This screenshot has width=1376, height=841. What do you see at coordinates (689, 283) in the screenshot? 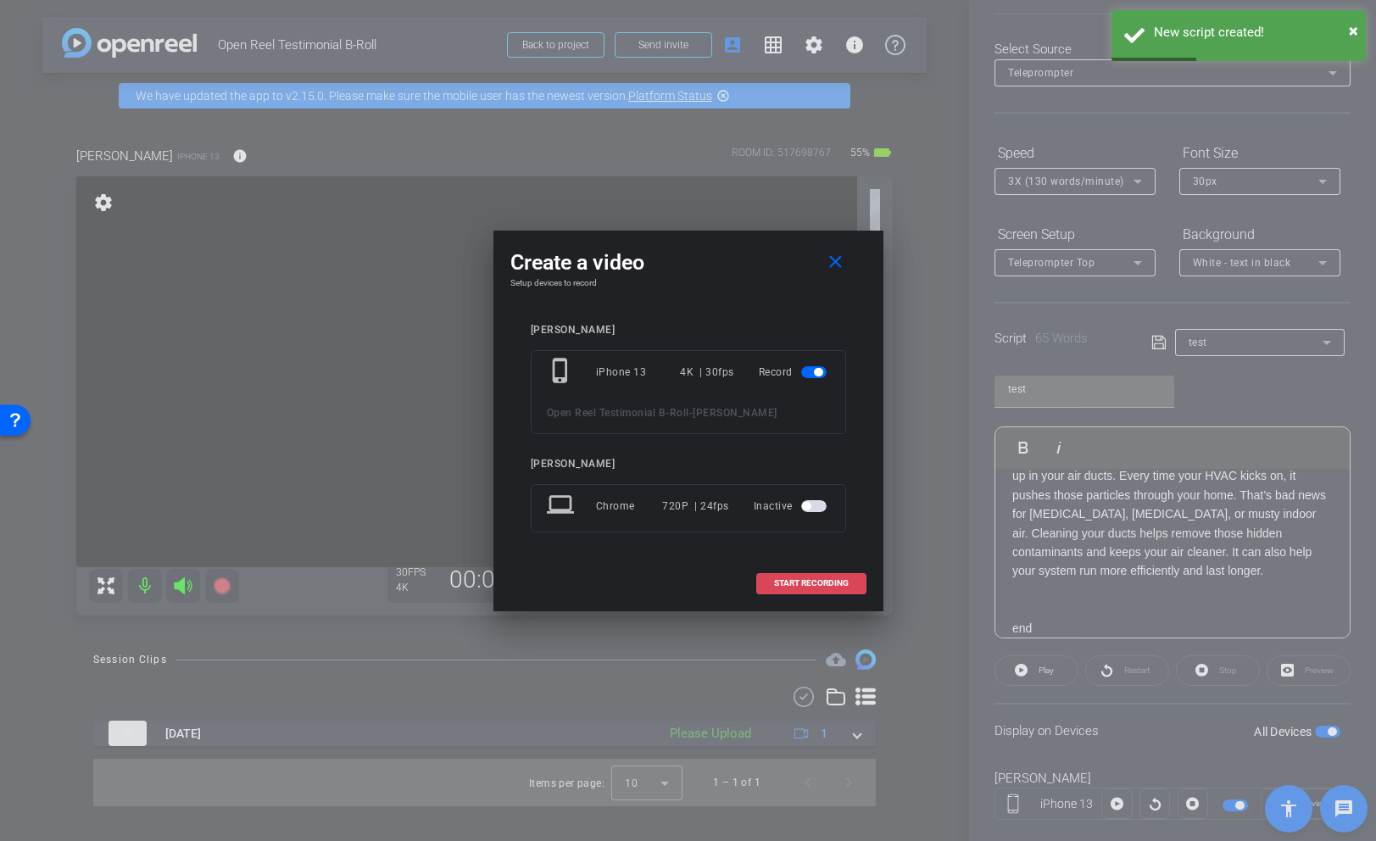
I see `h4: Setup devices to record` at bounding box center [689, 283].